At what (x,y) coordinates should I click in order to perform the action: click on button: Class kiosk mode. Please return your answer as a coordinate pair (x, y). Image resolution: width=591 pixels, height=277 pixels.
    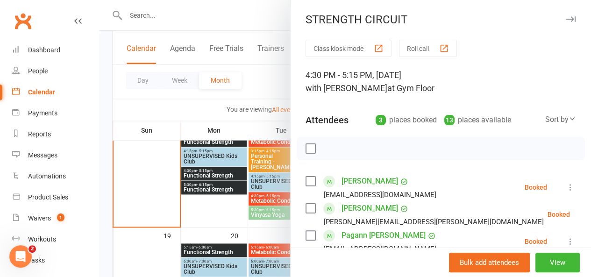
    Looking at the image, I should click on (349, 48).